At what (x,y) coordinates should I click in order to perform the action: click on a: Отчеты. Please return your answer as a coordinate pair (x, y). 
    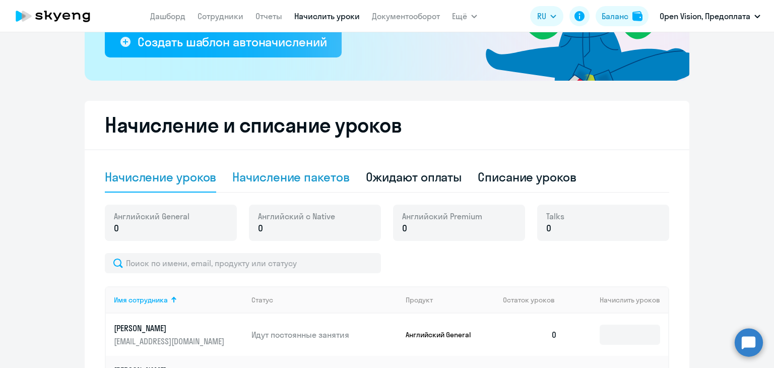
    Looking at the image, I should click on (269, 16).